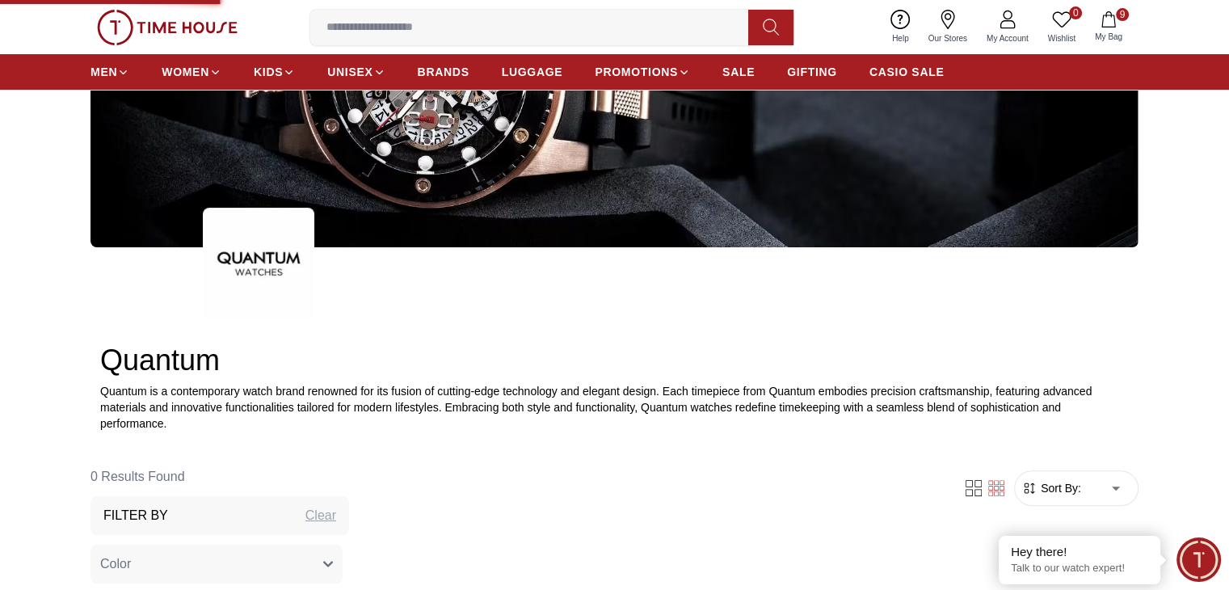 The image size is (1229, 590). What do you see at coordinates (812, 72) in the screenshot?
I see `span: GIFTING` at bounding box center [812, 72].